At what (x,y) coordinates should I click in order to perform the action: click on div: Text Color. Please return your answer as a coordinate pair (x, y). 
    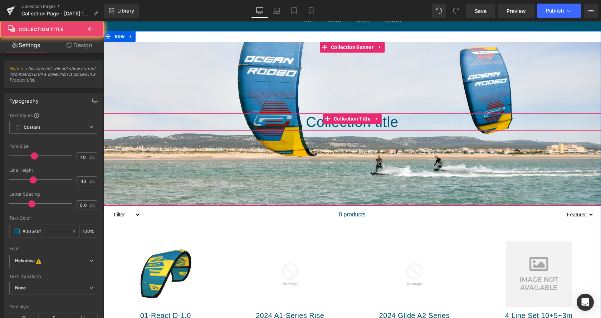
    Looking at the image, I should click on (53, 218).